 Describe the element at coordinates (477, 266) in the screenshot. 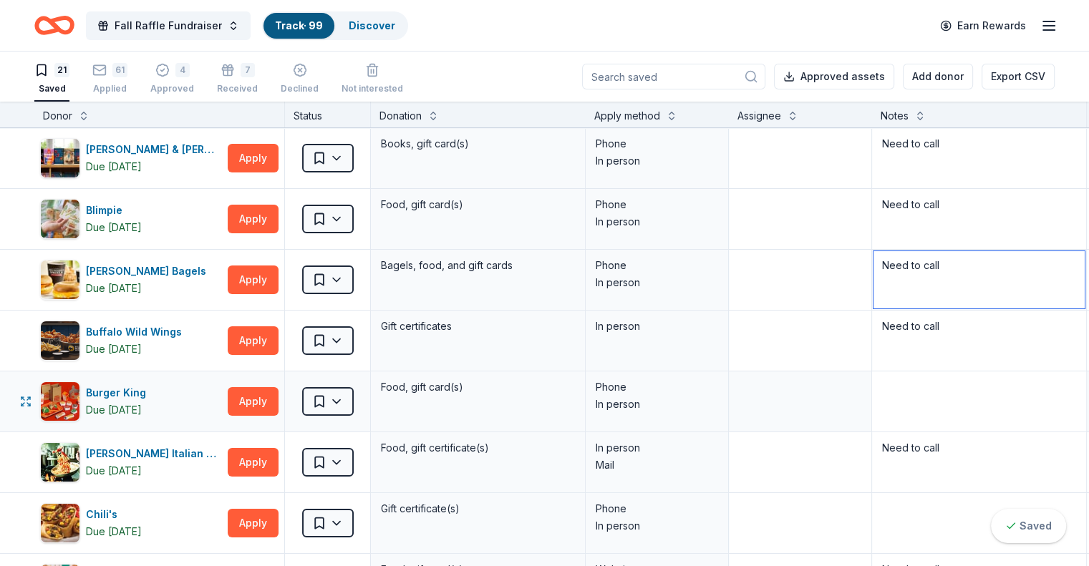

I see `div: Bagels, food, and gift cards` at that location.